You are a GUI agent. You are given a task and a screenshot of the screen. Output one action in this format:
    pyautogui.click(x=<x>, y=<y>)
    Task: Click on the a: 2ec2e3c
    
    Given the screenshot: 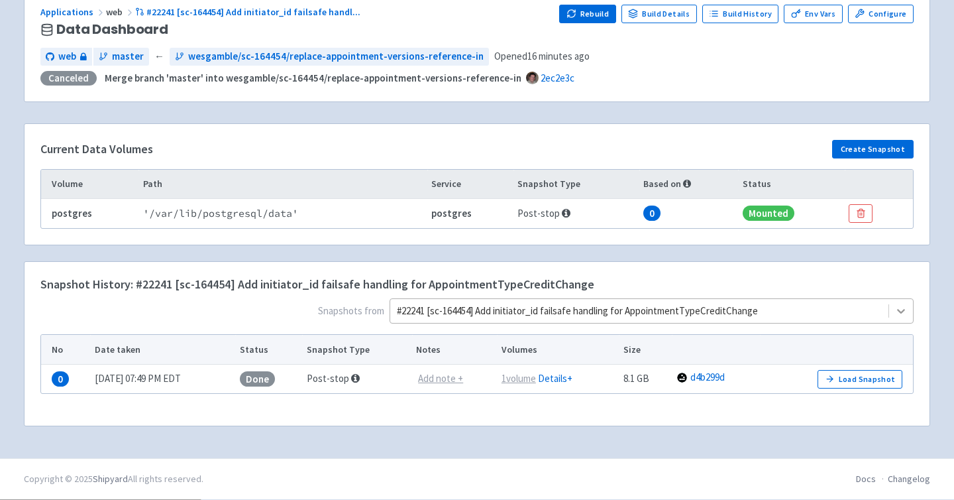 What is the action you would take?
    pyautogui.click(x=557, y=78)
    